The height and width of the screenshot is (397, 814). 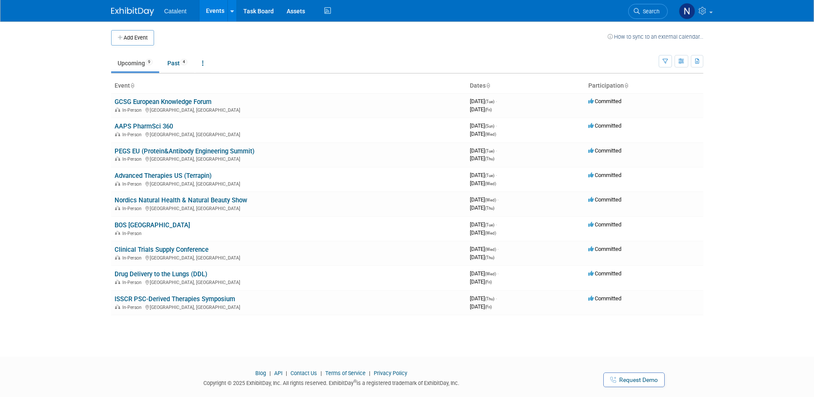 What do you see at coordinates (175, 299) in the screenshot?
I see `a: ISSCR PSC-Derived Therapies Symposium` at bounding box center [175, 299].